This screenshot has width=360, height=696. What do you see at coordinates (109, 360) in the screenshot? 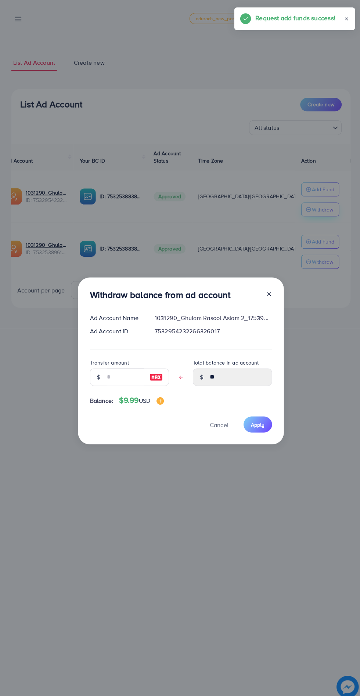
I see `label: Transfer amount` at bounding box center [109, 360].